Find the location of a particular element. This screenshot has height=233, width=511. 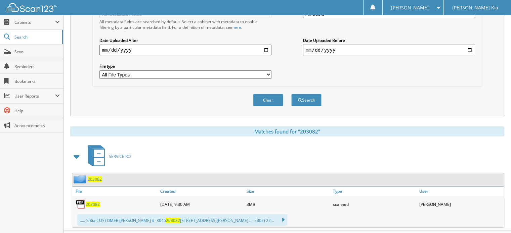

span: Announcements is located at coordinates (37, 126).